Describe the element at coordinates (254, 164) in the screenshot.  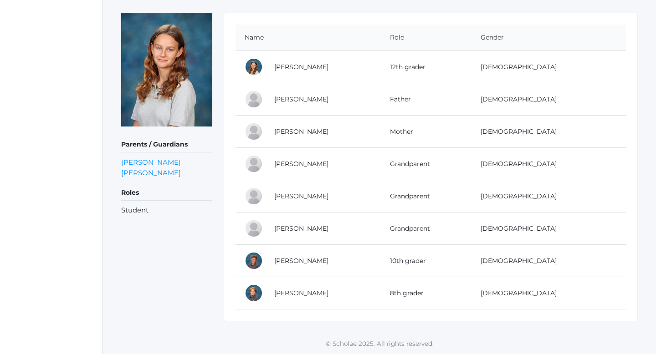
I see `div: Barbara Boucher` at that location.